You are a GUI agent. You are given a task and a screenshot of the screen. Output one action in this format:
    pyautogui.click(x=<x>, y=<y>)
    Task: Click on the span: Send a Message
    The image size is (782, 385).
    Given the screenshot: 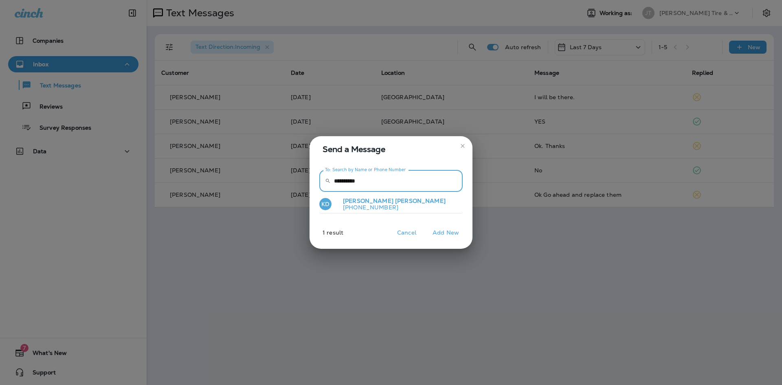 What is the action you would take?
    pyautogui.click(x=392, y=149)
    